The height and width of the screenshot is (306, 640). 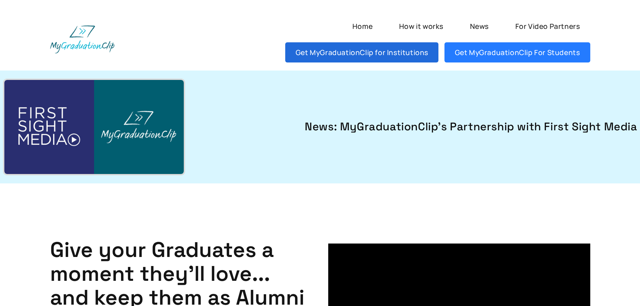 I want to click on a: How it works, so click(x=421, y=26).